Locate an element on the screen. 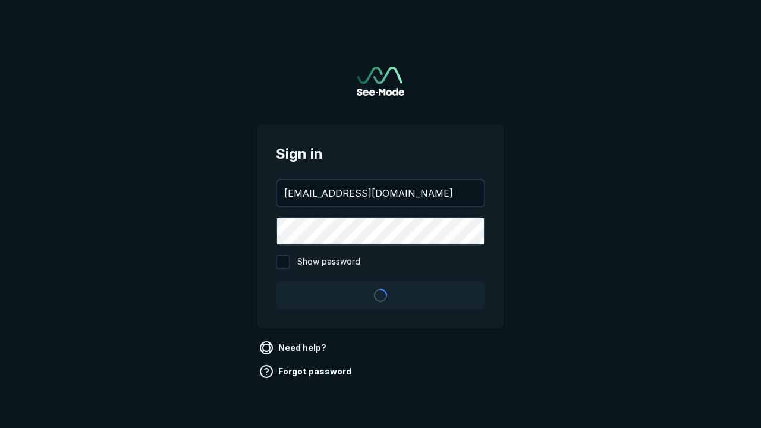 Image resolution: width=761 pixels, height=428 pixels. input: your@email.com is located at coordinates (381, 193).